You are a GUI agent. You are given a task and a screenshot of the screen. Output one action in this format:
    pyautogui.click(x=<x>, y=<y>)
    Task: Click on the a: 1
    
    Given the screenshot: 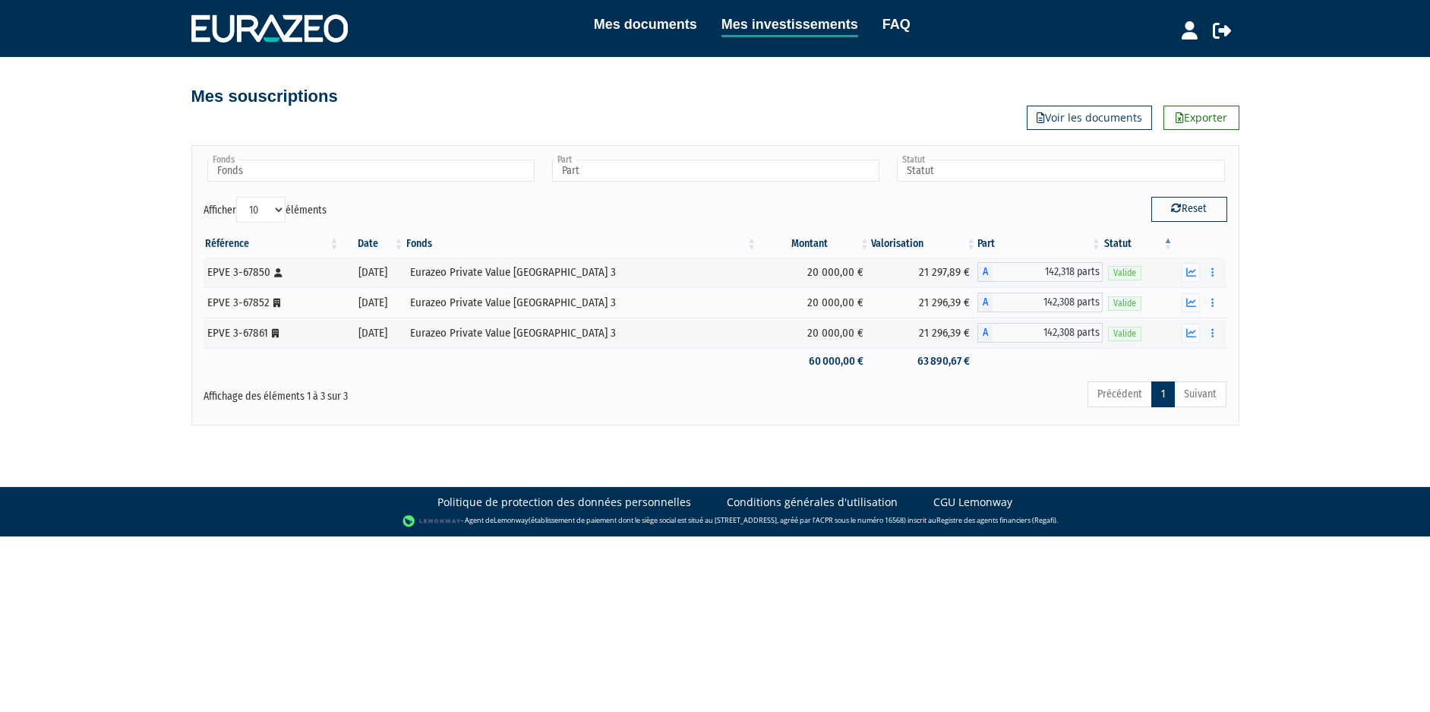 What is the action you would take?
    pyautogui.click(x=1163, y=394)
    